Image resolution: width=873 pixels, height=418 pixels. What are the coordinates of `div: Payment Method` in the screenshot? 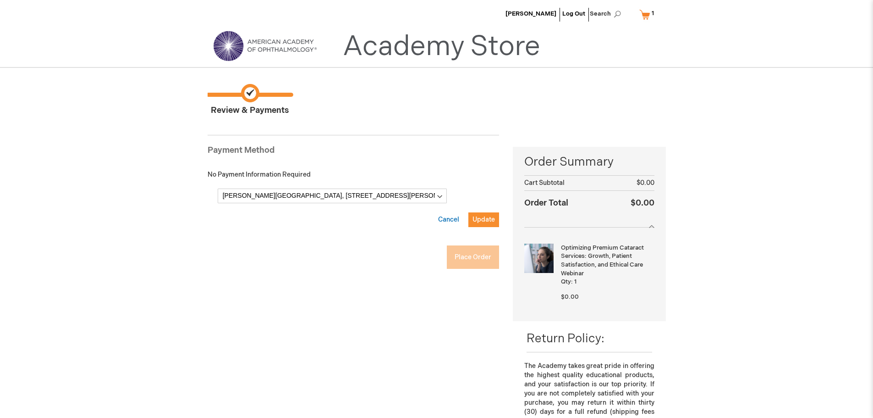 It's located at (353, 153).